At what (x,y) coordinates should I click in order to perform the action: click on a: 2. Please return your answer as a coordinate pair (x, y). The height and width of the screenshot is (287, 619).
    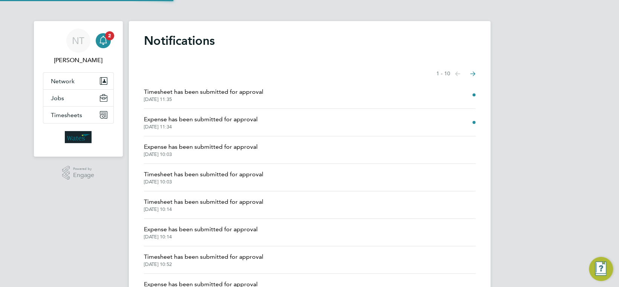
    Looking at the image, I should click on (103, 41).